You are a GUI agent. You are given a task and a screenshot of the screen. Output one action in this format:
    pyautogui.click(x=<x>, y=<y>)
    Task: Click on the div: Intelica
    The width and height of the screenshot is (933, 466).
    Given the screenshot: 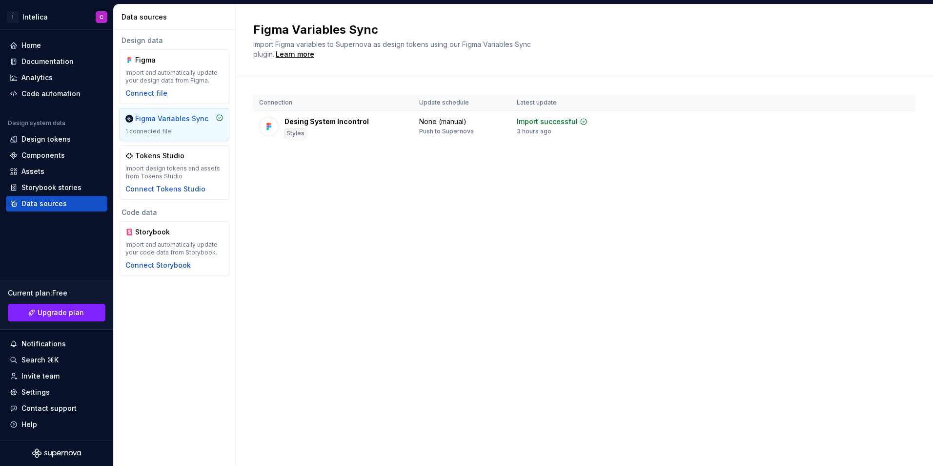 What is the action you would take?
    pyautogui.click(x=35, y=17)
    